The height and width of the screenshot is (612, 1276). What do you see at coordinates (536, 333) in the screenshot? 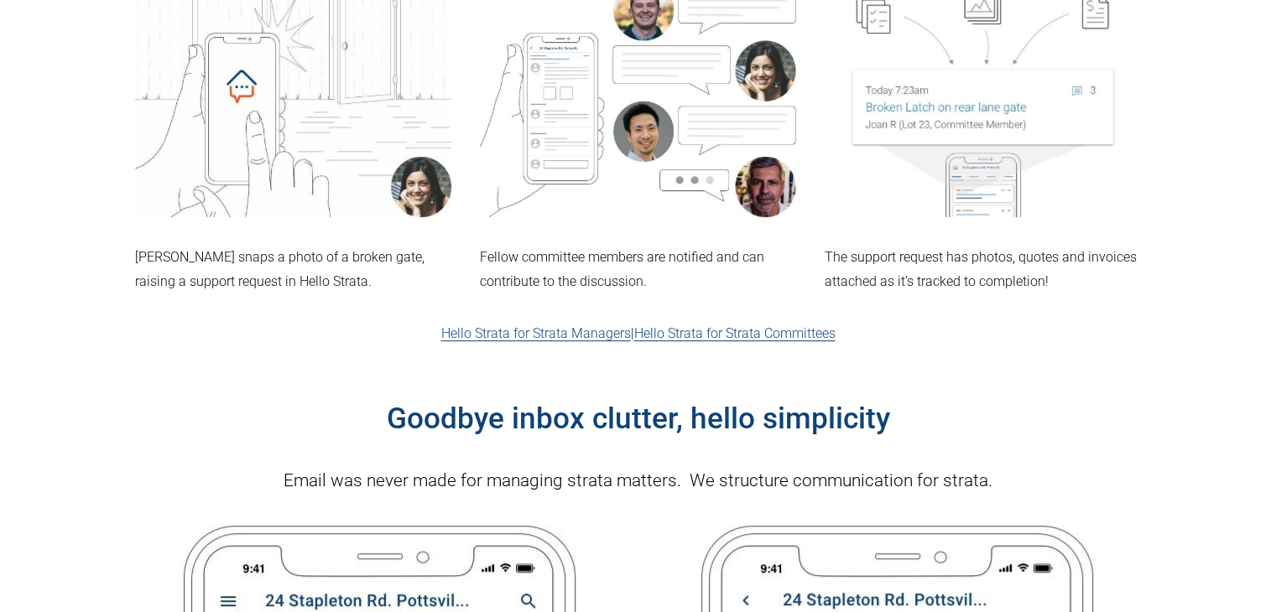
I see `a: Hello Strata for Strata Managers` at bounding box center [536, 333].